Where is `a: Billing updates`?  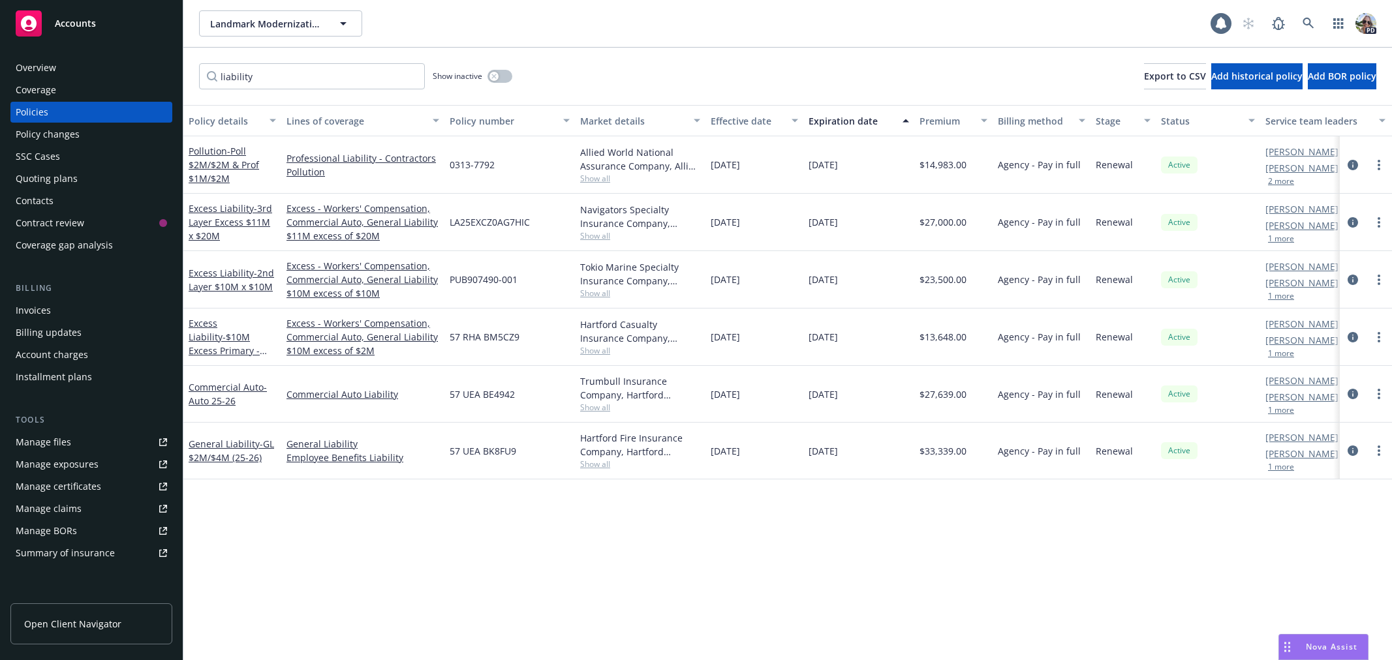 a: Billing updates is located at coordinates (91, 333).